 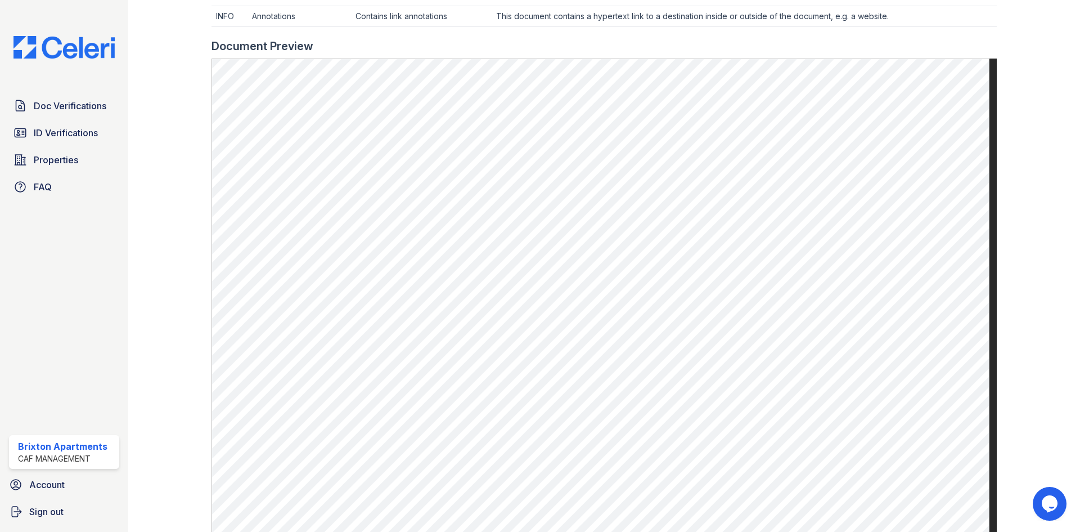 What do you see at coordinates (64, 511) in the screenshot?
I see `a: Sign out` at bounding box center [64, 511].